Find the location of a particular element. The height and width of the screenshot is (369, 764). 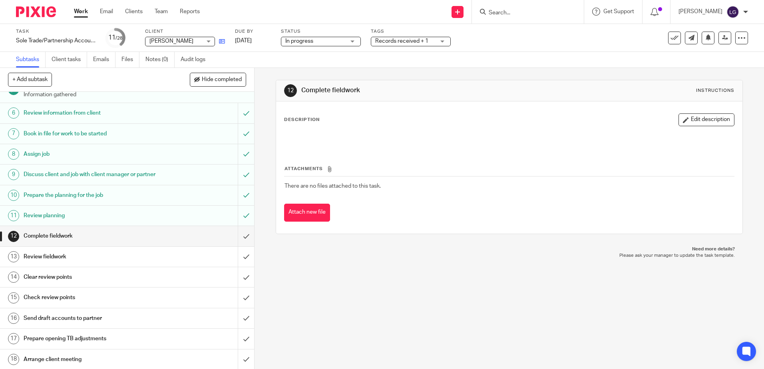

div: 7 is located at coordinates (14, 134).